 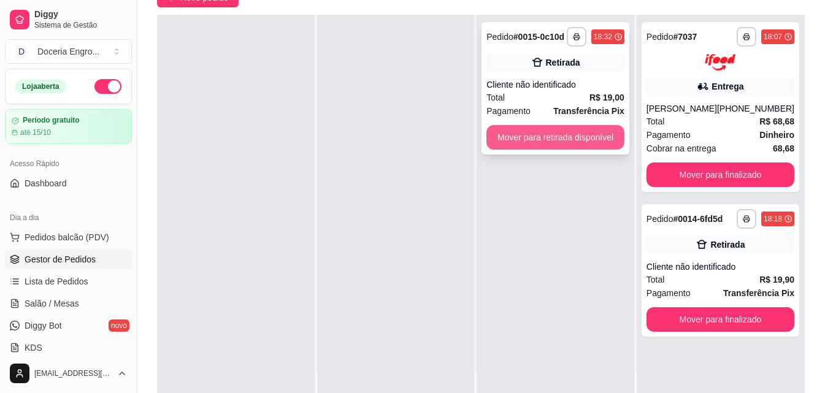 What do you see at coordinates (51, 120) in the screenshot?
I see `article: Período gratuito` at bounding box center [51, 120].